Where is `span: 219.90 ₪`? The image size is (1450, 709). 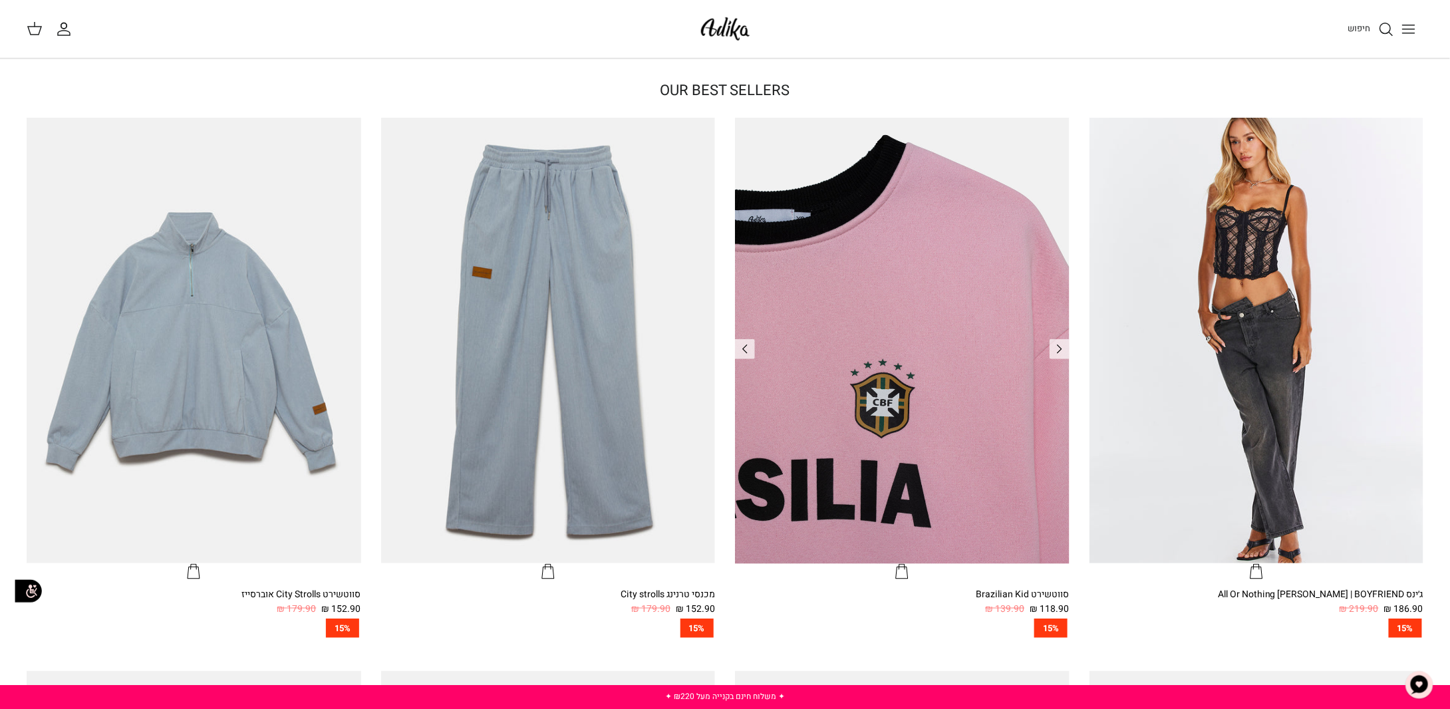 span: 219.90 ₪ is located at coordinates (1359, 609).